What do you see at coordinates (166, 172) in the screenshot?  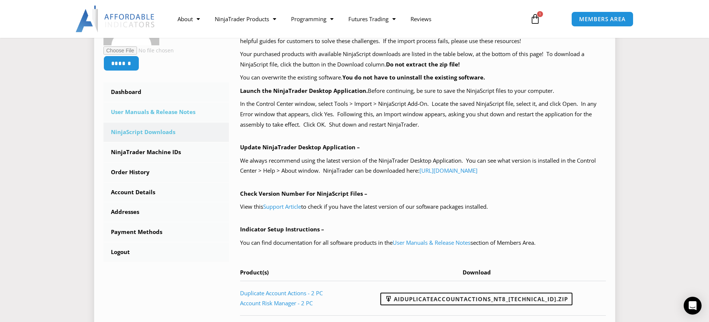 I see `nav: Account pages` at bounding box center [166, 172].